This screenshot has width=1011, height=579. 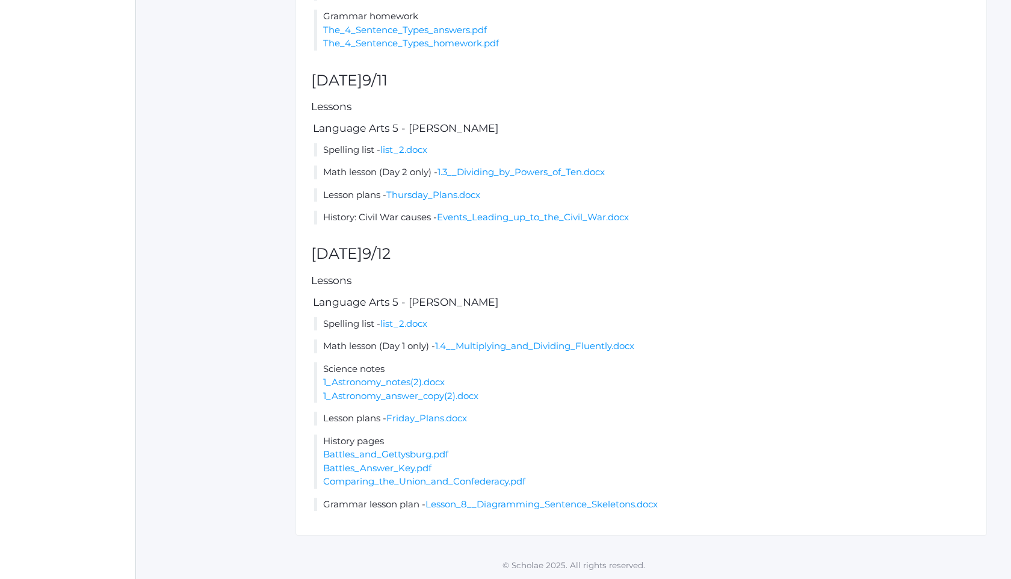 What do you see at coordinates (424, 481) in the screenshot?
I see `a: Comparing_the_Union_and_Confederacy.pdf` at bounding box center [424, 481].